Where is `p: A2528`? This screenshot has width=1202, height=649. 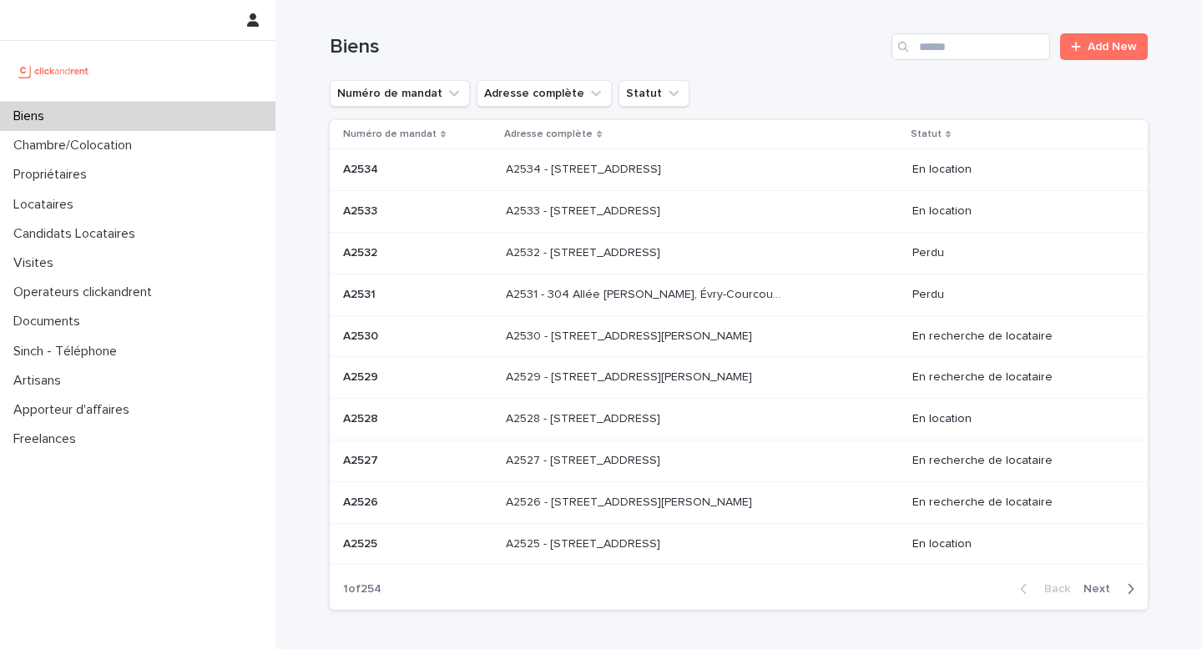 p: A2528 is located at coordinates (362, 417).